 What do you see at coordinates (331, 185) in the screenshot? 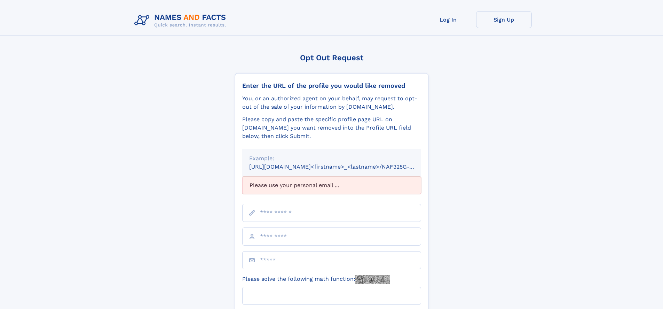
I see `div: Please use your personal email ...` at bounding box center [331, 185].